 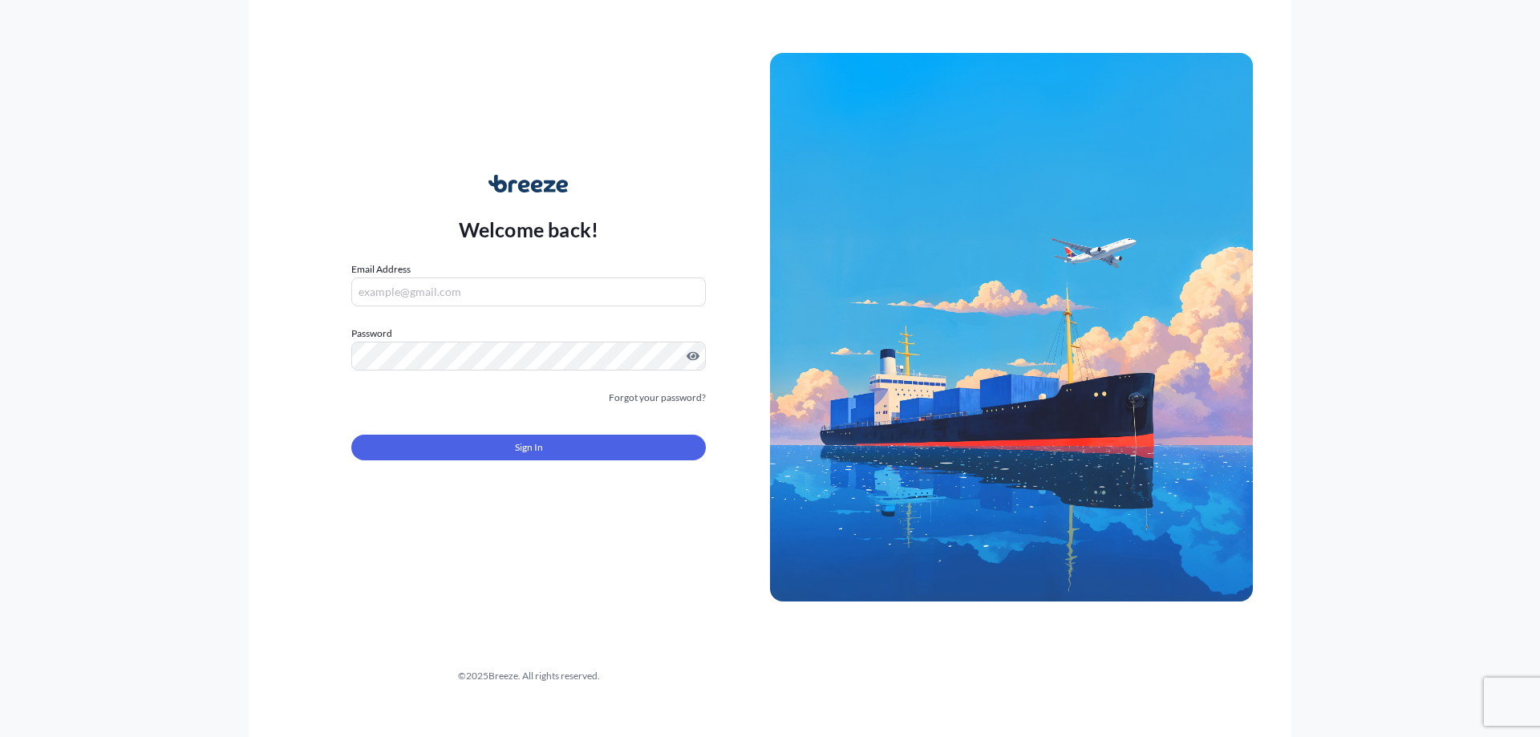 I want to click on a: Forgot your password?, so click(x=657, y=398).